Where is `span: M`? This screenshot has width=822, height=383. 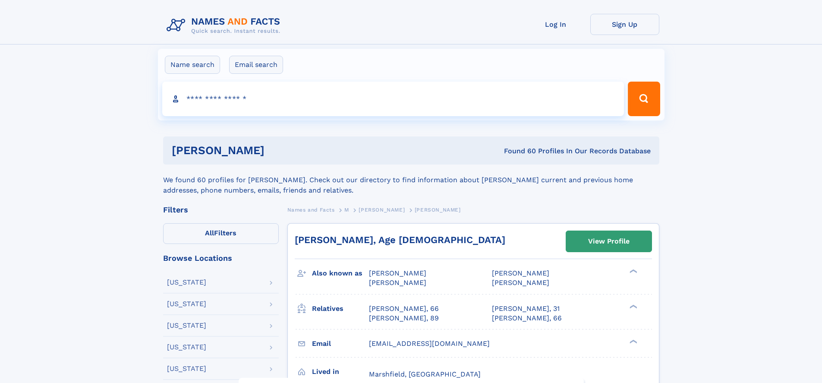
span: M is located at coordinates (347, 210).